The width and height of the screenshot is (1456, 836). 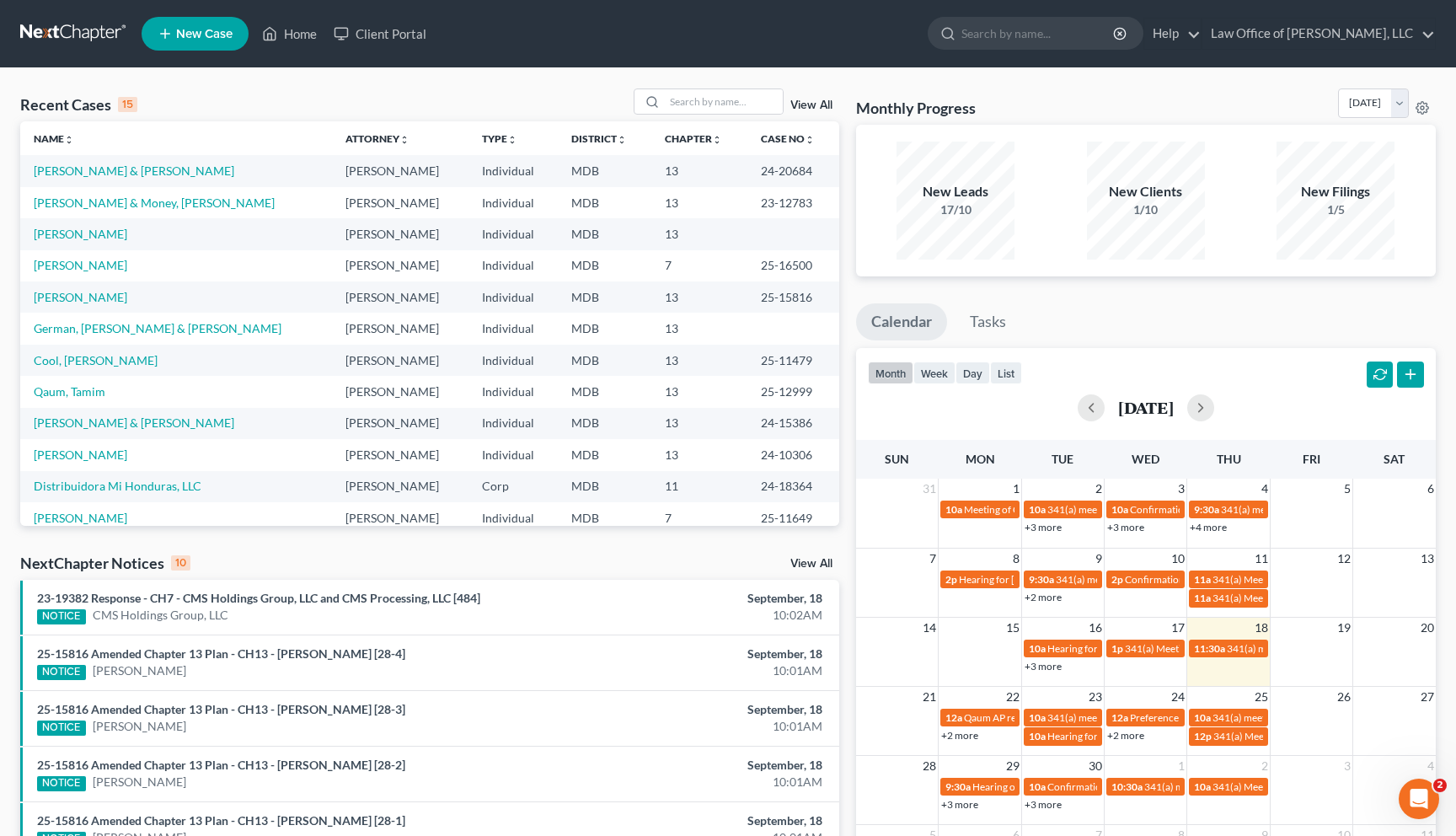 What do you see at coordinates (1430, 489) in the screenshot?
I see `span: 6` at bounding box center [1430, 489].